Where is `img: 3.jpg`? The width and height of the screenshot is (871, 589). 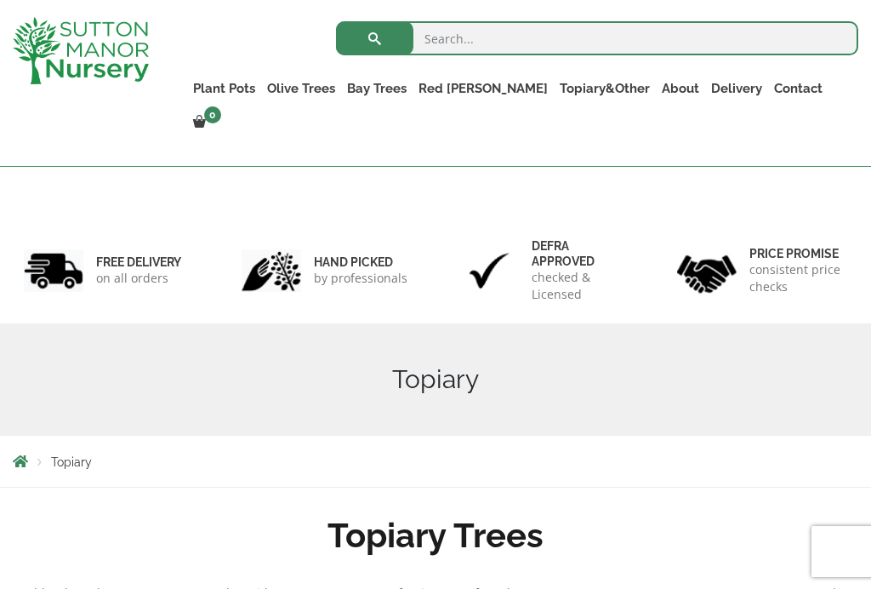
img: 3.jpg is located at coordinates (489, 270).